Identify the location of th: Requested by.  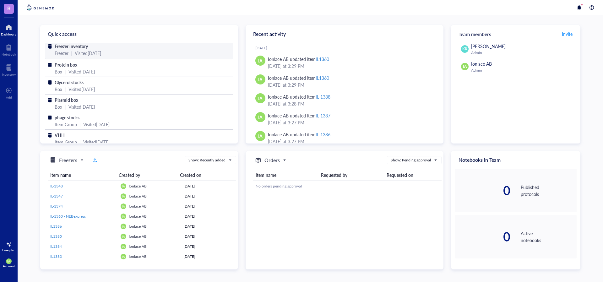
(351, 175).